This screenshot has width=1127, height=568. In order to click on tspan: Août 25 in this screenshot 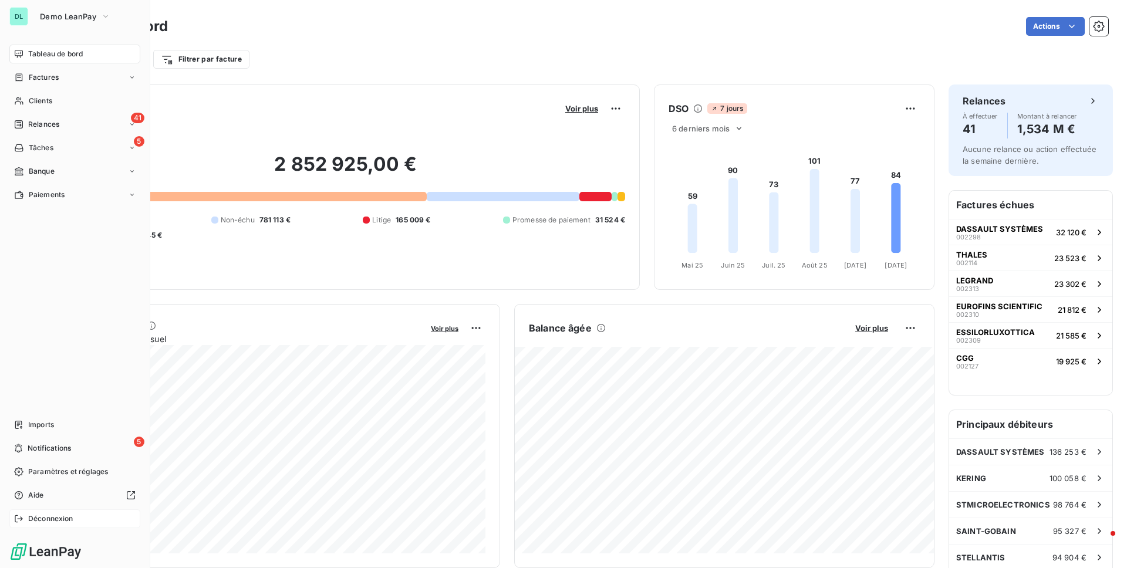, I will do `click(815, 265)`.